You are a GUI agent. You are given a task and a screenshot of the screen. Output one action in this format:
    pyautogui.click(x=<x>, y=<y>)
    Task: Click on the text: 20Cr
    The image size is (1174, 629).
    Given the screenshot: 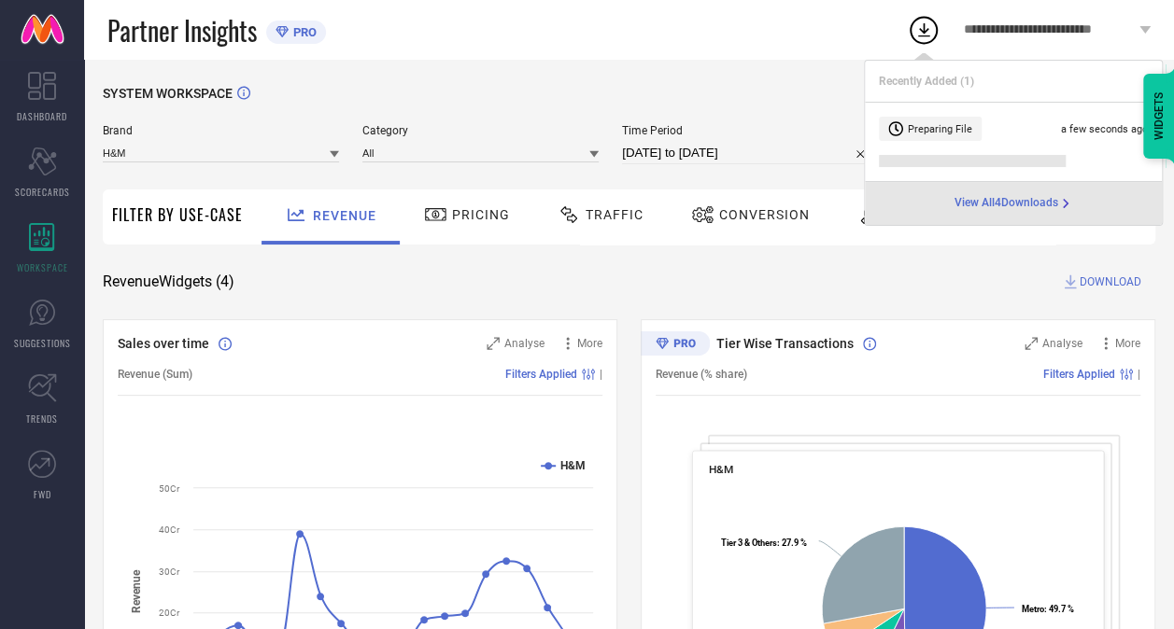 What is the action you would take?
    pyautogui.click(x=169, y=613)
    